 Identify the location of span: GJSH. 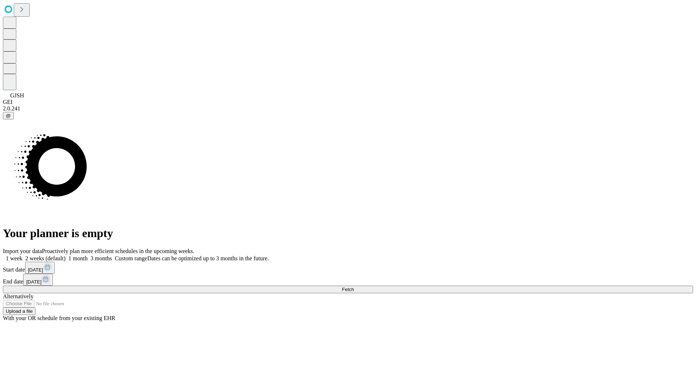
(17, 95).